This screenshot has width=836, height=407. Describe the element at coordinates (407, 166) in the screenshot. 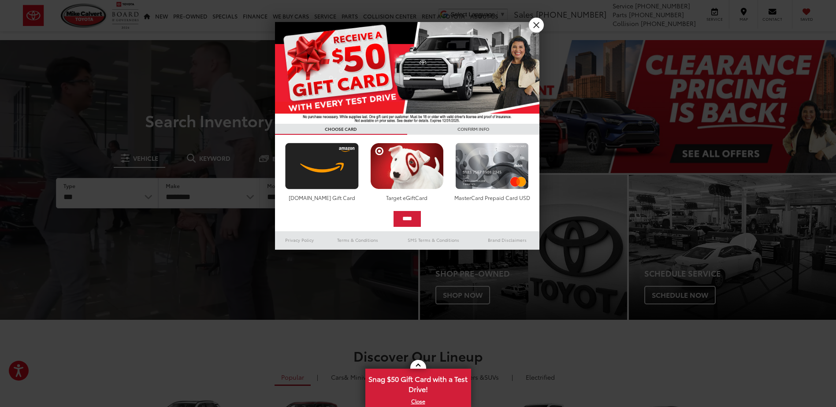

I see `img: targetcard.png` at that location.